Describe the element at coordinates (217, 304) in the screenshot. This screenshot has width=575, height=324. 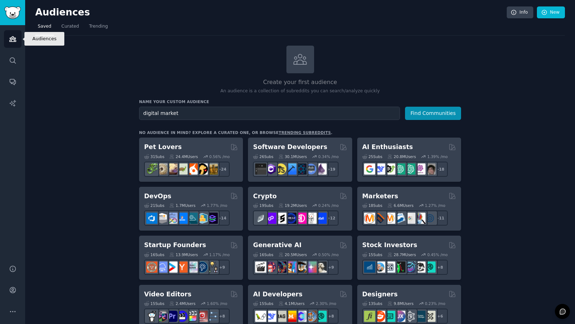
I see `div: 1.60 % /mo` at that location.